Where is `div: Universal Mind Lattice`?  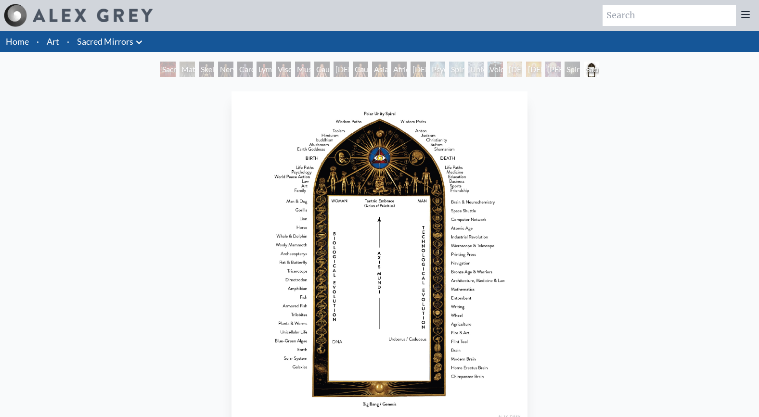 div: Universal Mind Lattice is located at coordinates (476, 69).